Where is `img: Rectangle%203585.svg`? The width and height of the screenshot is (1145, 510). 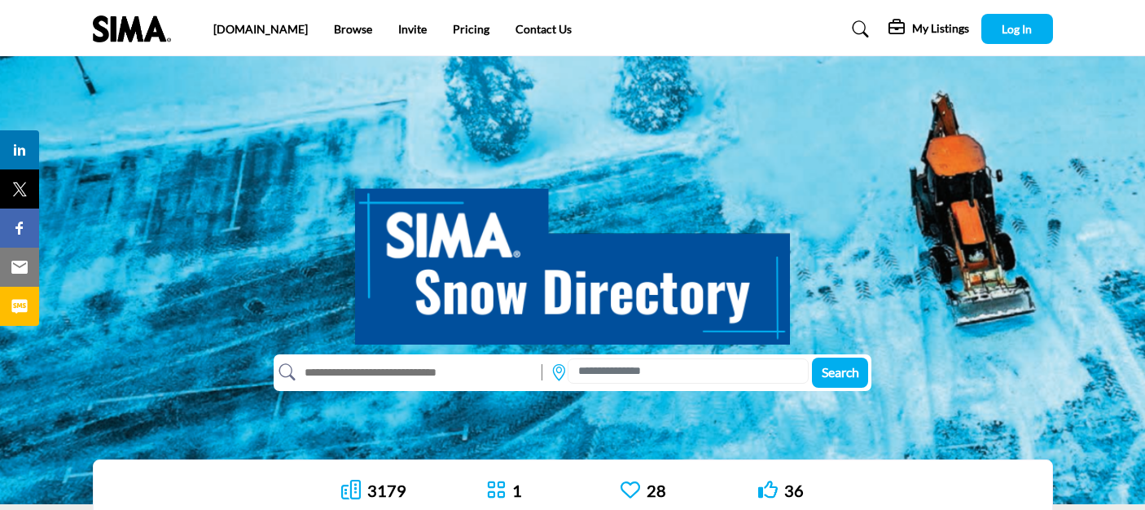
img: Rectangle%203585.svg is located at coordinates (542, 372).